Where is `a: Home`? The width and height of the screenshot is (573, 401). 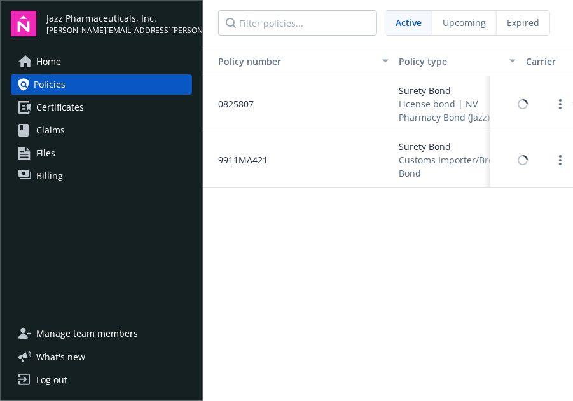
a: Home is located at coordinates (101, 62).